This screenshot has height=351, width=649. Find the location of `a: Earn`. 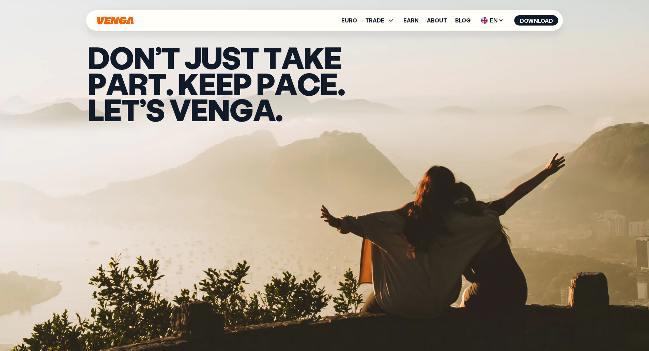

a: Earn is located at coordinates (411, 20).